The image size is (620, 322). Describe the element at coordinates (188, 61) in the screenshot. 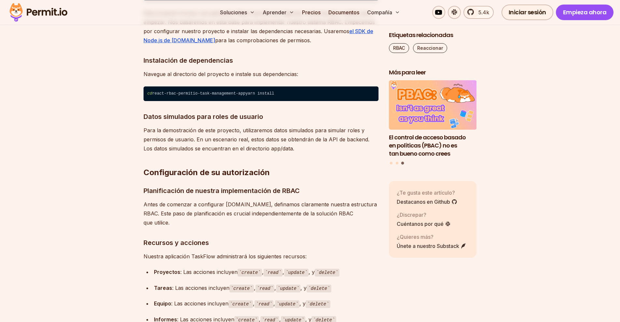

I see `font: Instalación de dependencias` at that location.